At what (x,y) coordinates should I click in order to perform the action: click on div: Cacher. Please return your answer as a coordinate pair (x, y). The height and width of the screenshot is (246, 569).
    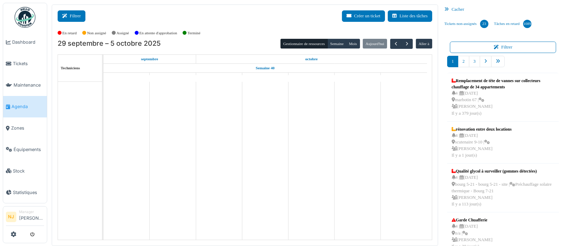
    Looking at the image, I should click on (503, 9).